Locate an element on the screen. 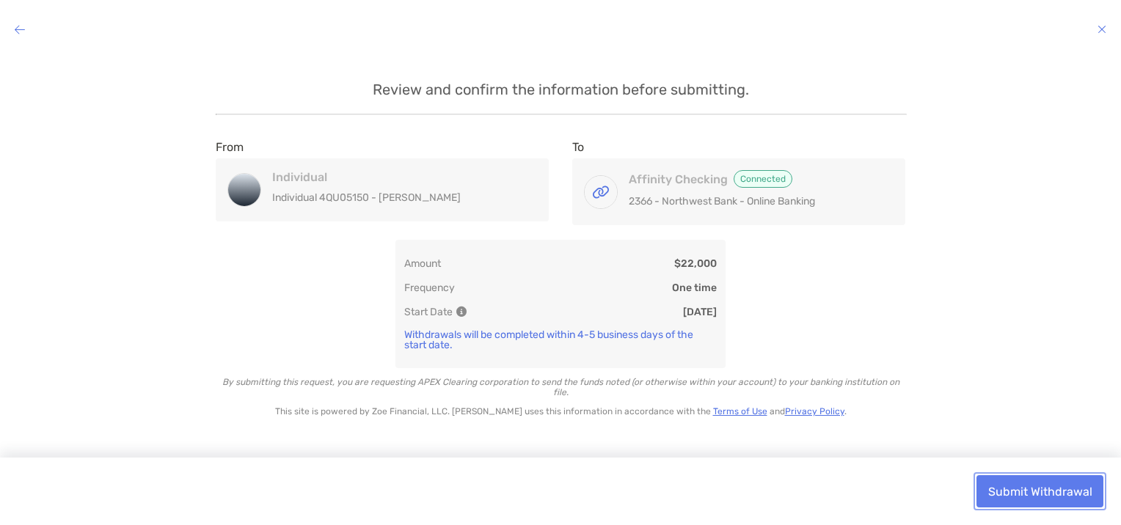 This screenshot has height=525, width=1121. label: To is located at coordinates (578, 147).